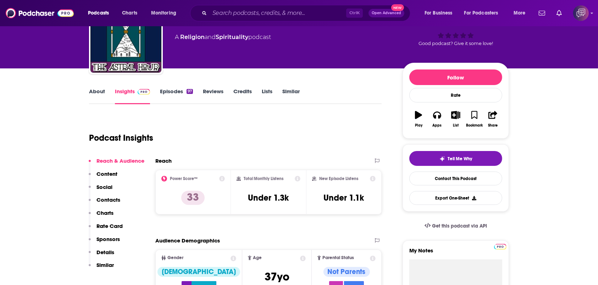 The image size is (598, 285). Describe the element at coordinates (101, 216) in the screenshot. I see `button: Charts` at that location.